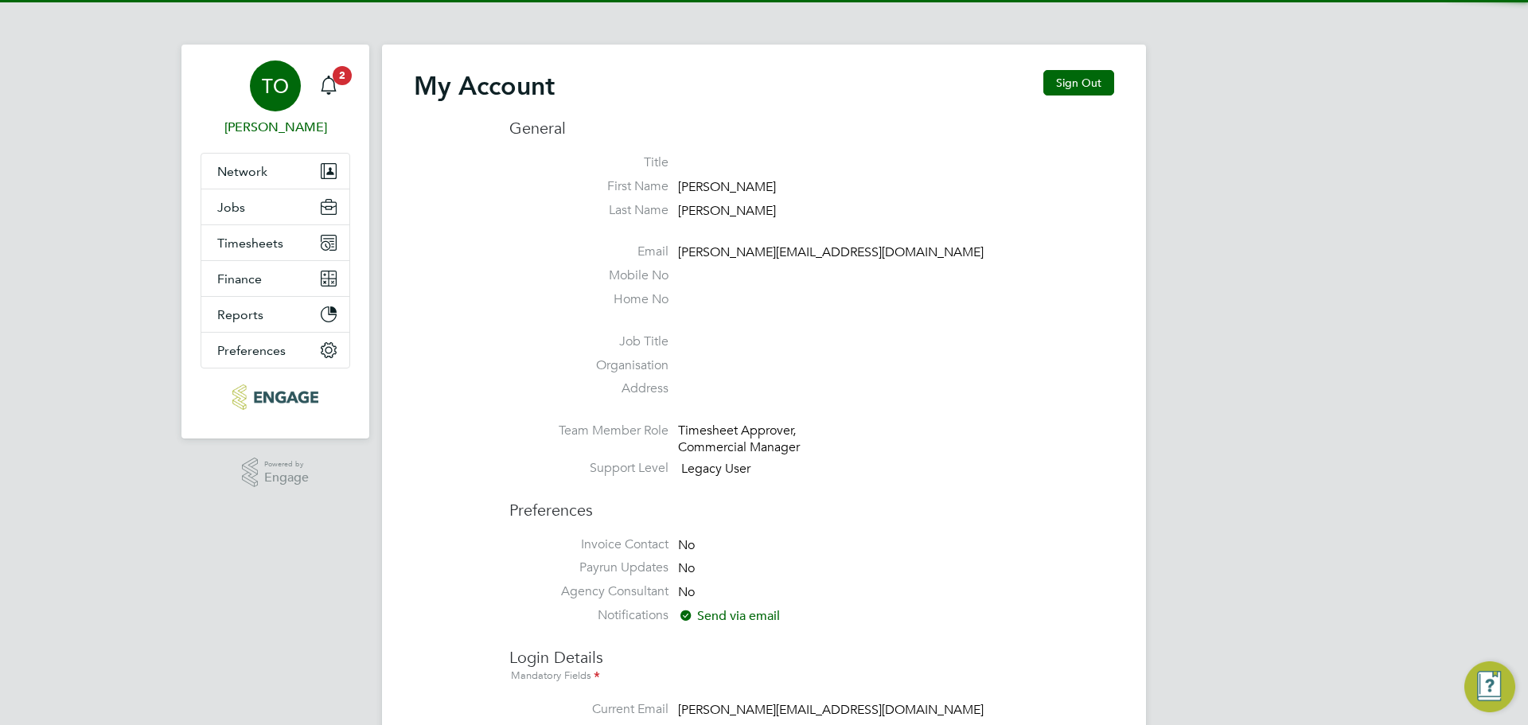  What do you see at coordinates (275, 241) in the screenshot?
I see `nav: Main navigation` at bounding box center [275, 241].